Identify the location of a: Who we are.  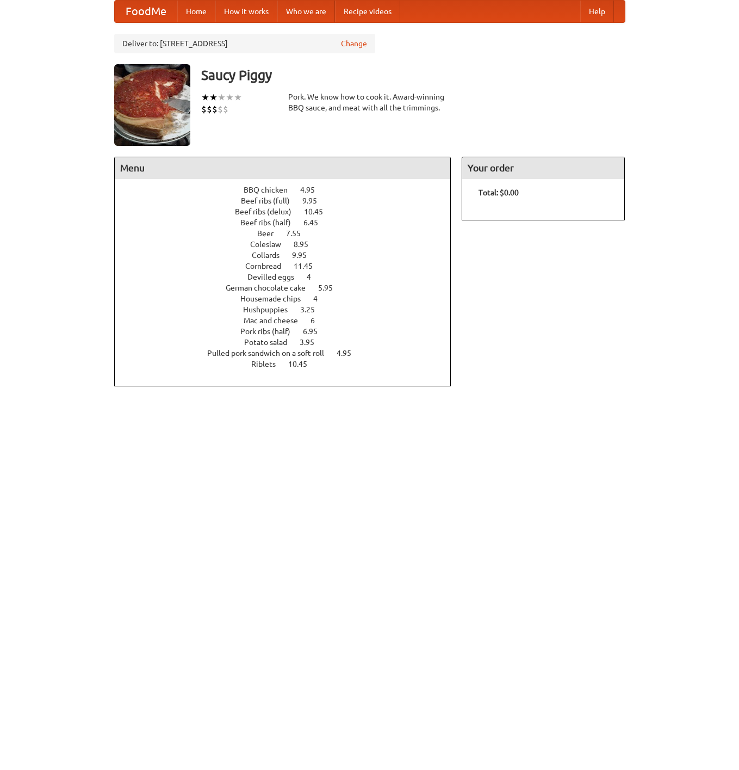
(306, 11).